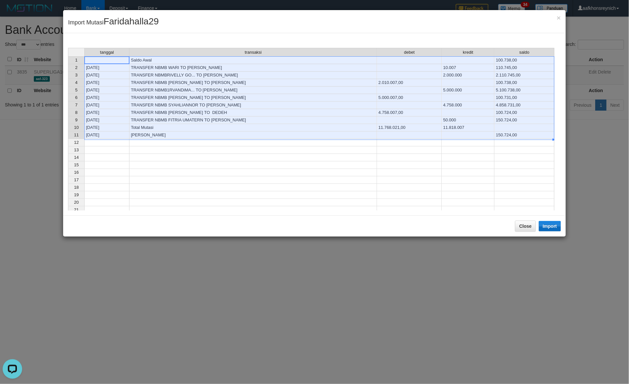 The image size is (629, 384). I want to click on span: 16, so click(76, 172).